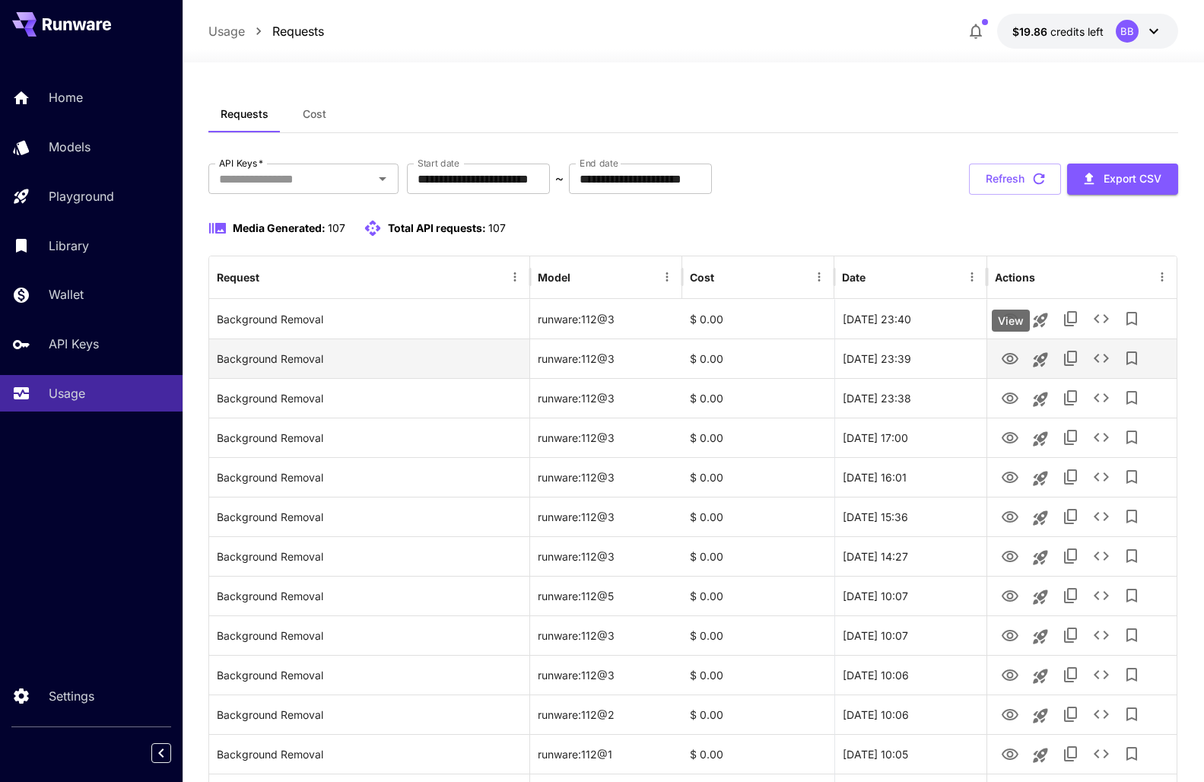 This screenshot has height=782, width=1204. What do you see at coordinates (1011, 320) in the screenshot?
I see `div: View` at bounding box center [1011, 320].